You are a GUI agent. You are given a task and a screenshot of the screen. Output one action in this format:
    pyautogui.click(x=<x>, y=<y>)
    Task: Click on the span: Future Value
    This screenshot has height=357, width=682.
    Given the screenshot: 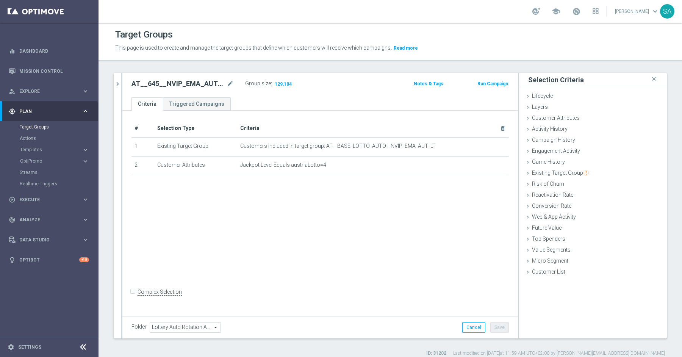 What is the action you would take?
    pyautogui.click(x=547, y=228)
    